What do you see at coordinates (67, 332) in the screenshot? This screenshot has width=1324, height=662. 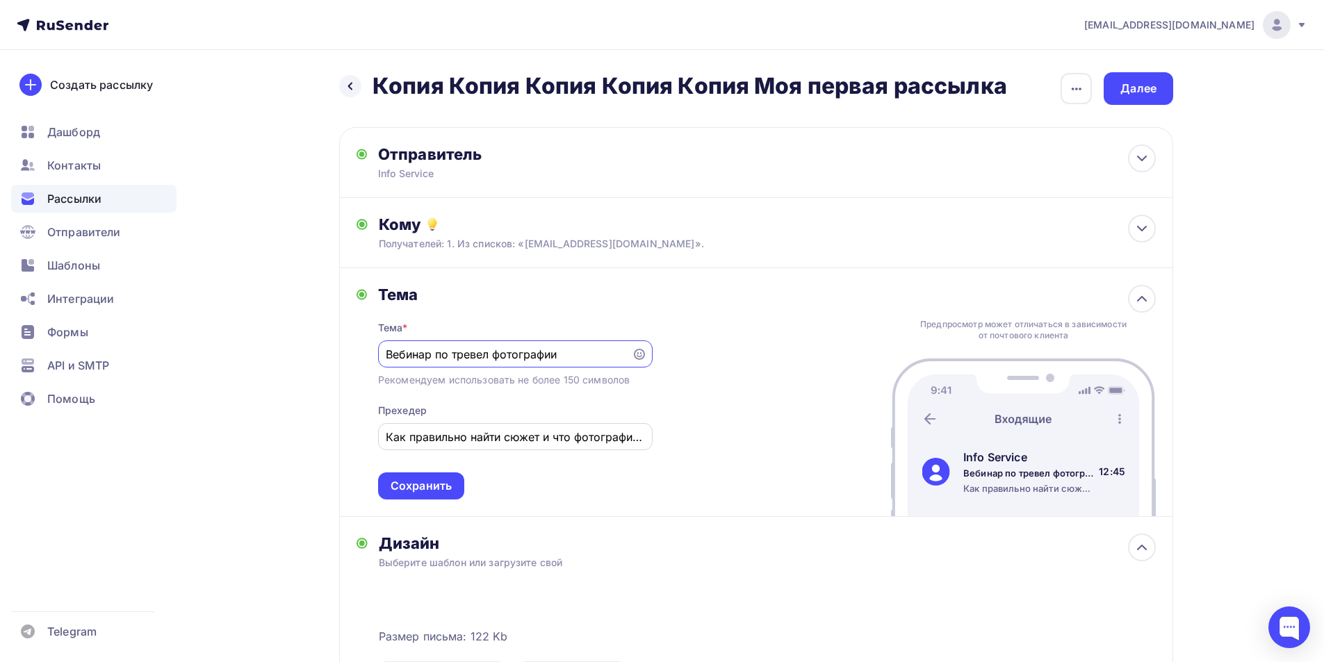 I see `span: Формы` at bounding box center [67, 332].